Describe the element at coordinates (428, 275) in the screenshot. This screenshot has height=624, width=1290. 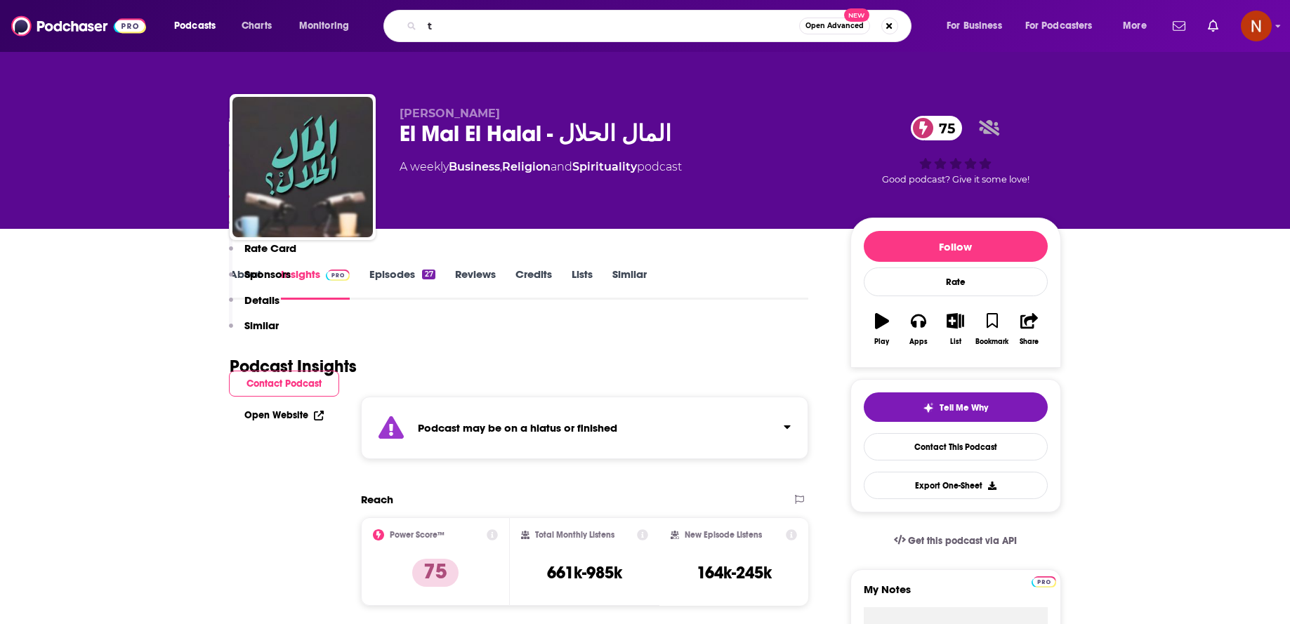
I see `div: 27` at that location.